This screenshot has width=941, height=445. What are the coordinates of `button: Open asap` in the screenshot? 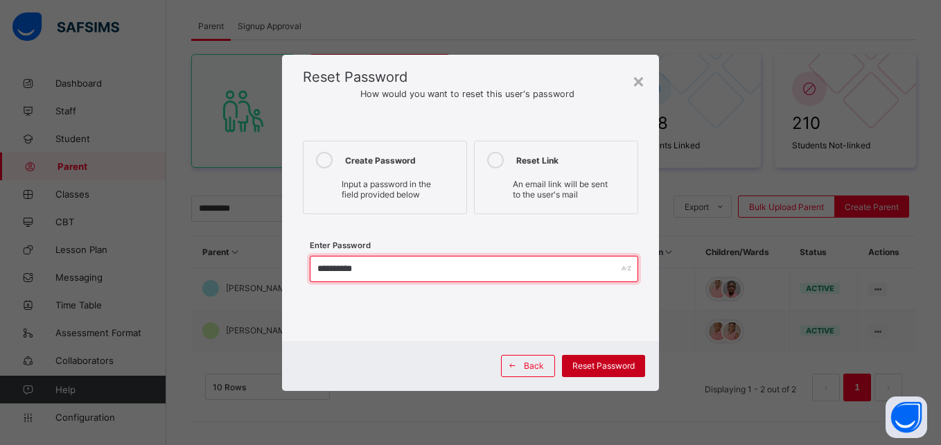 It's located at (906, 417).